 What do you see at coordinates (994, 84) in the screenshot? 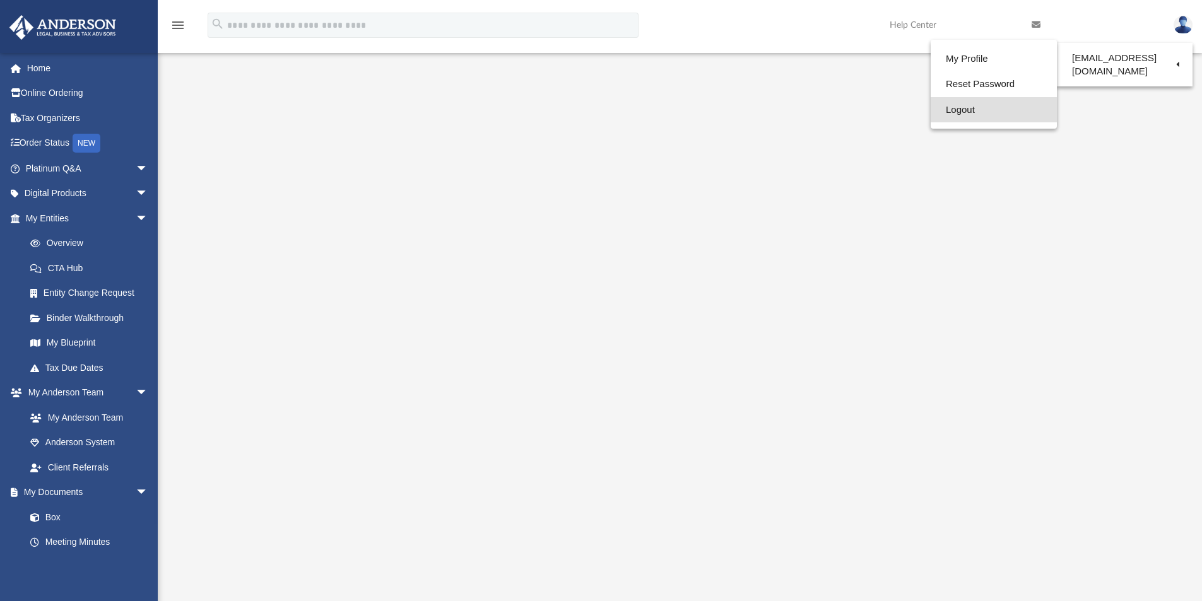
I see `a: Reset Password` at bounding box center [994, 84].